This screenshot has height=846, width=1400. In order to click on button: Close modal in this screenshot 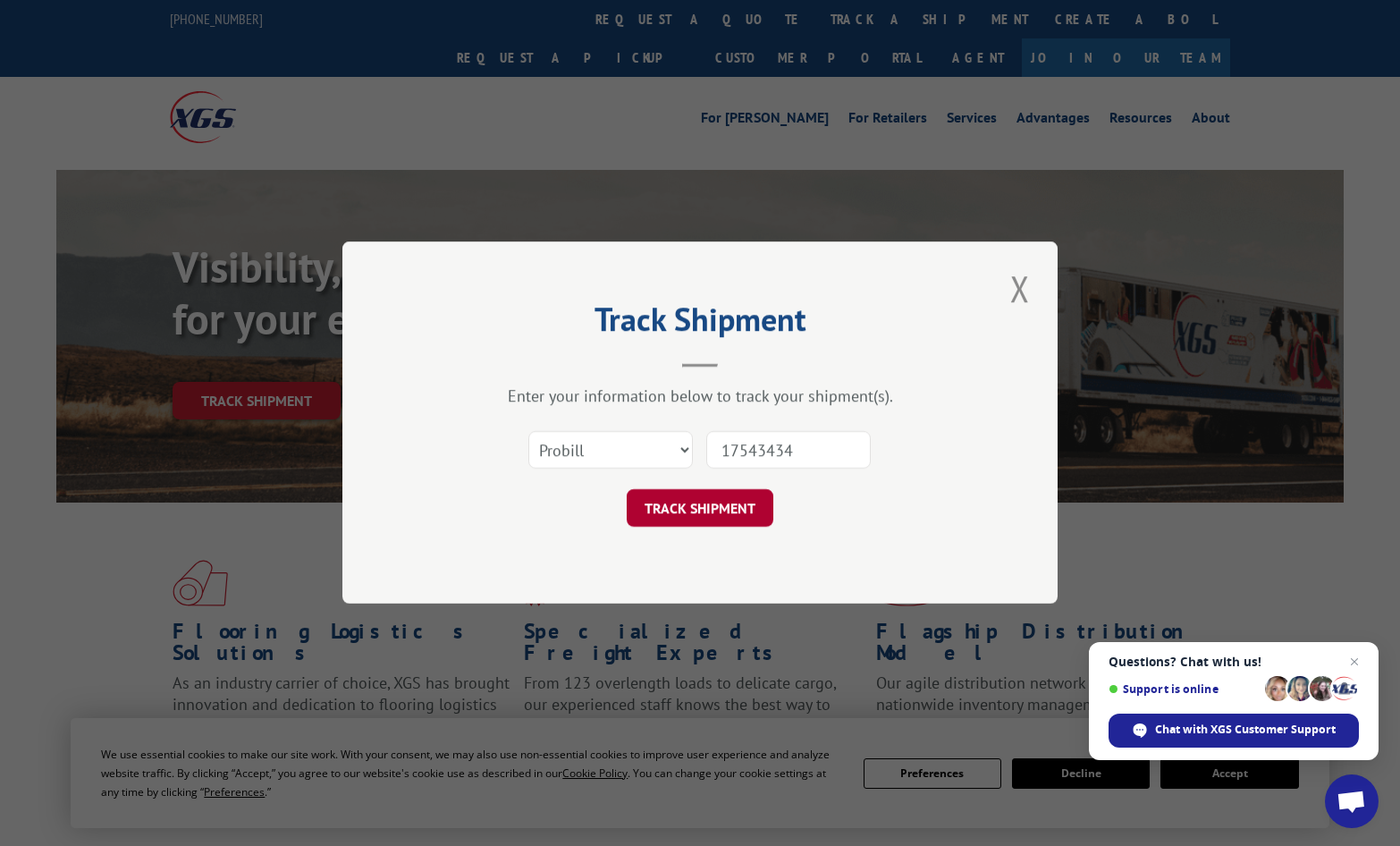, I will do `click(1020, 288)`.